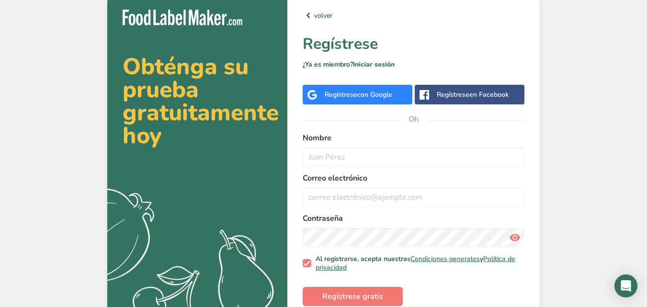  What do you see at coordinates (363, 259) in the screenshot?
I see `font: Al registrarse, acepta nuestras` at bounding box center [363, 259].